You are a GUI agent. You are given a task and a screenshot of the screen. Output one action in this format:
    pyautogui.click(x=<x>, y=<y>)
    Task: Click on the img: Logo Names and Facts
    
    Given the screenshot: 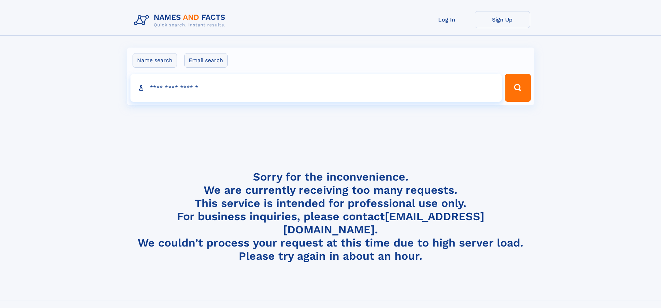 What is the action you would take?
    pyautogui.click(x=181, y=20)
    